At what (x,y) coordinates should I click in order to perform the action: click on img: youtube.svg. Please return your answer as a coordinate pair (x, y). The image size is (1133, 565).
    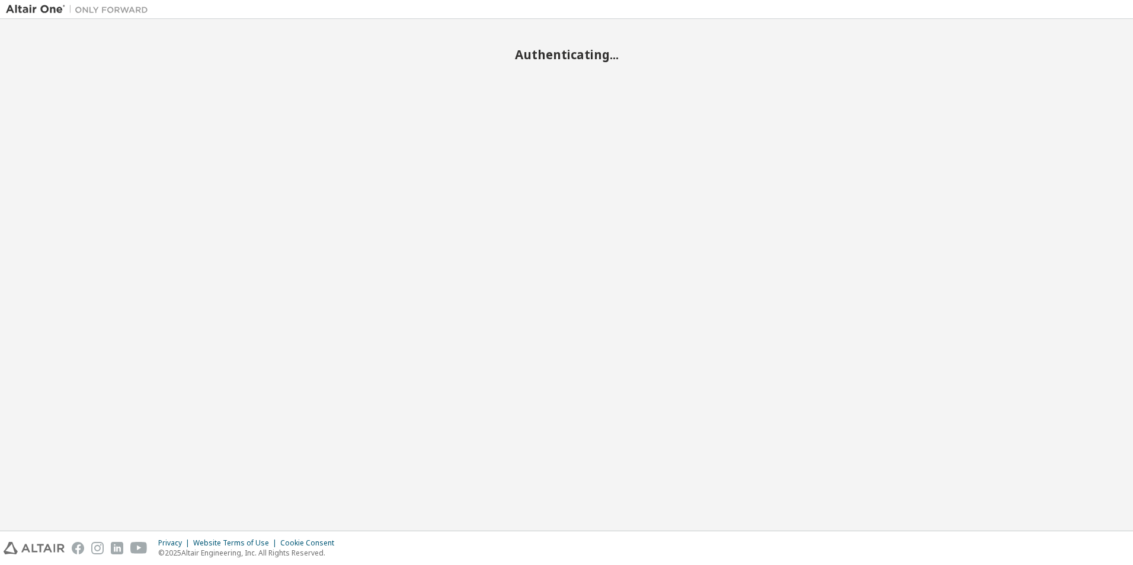
    Looking at the image, I should click on (139, 548).